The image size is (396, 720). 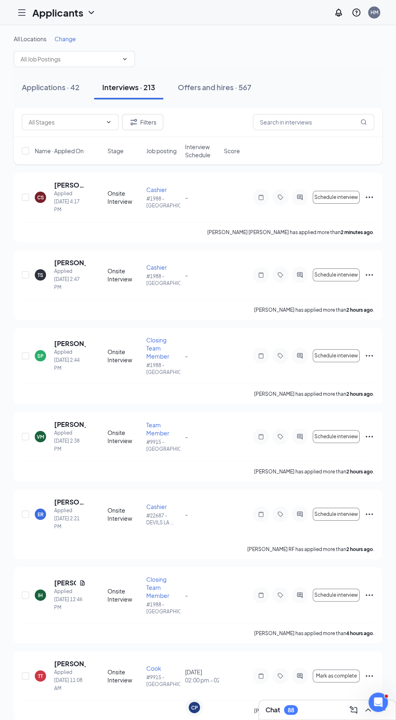 What do you see at coordinates (368, 710) in the screenshot?
I see `svg: ChevronUp` at bounding box center [368, 710].